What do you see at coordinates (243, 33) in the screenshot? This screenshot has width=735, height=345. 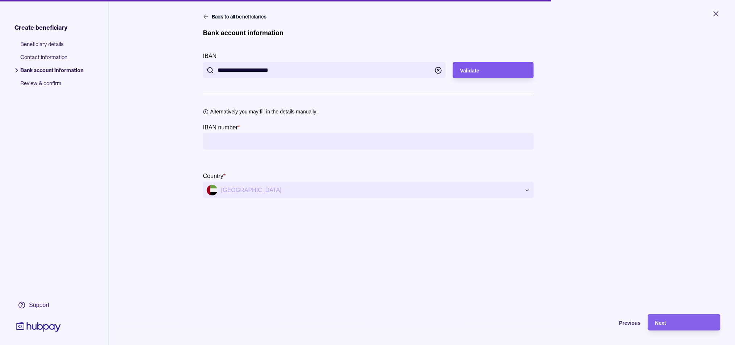 I see `h1: Bank account information` at bounding box center [243, 33].